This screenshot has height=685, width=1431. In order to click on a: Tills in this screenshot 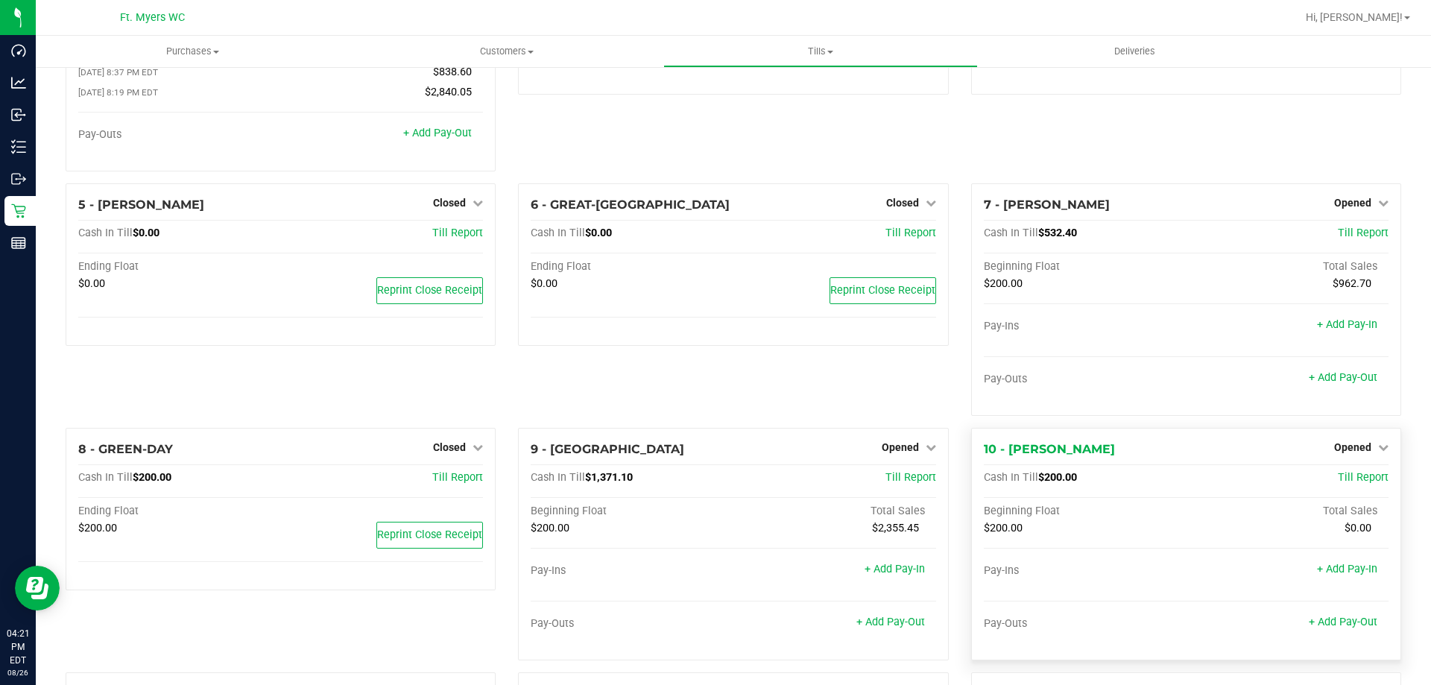, I will do `click(820, 51)`.